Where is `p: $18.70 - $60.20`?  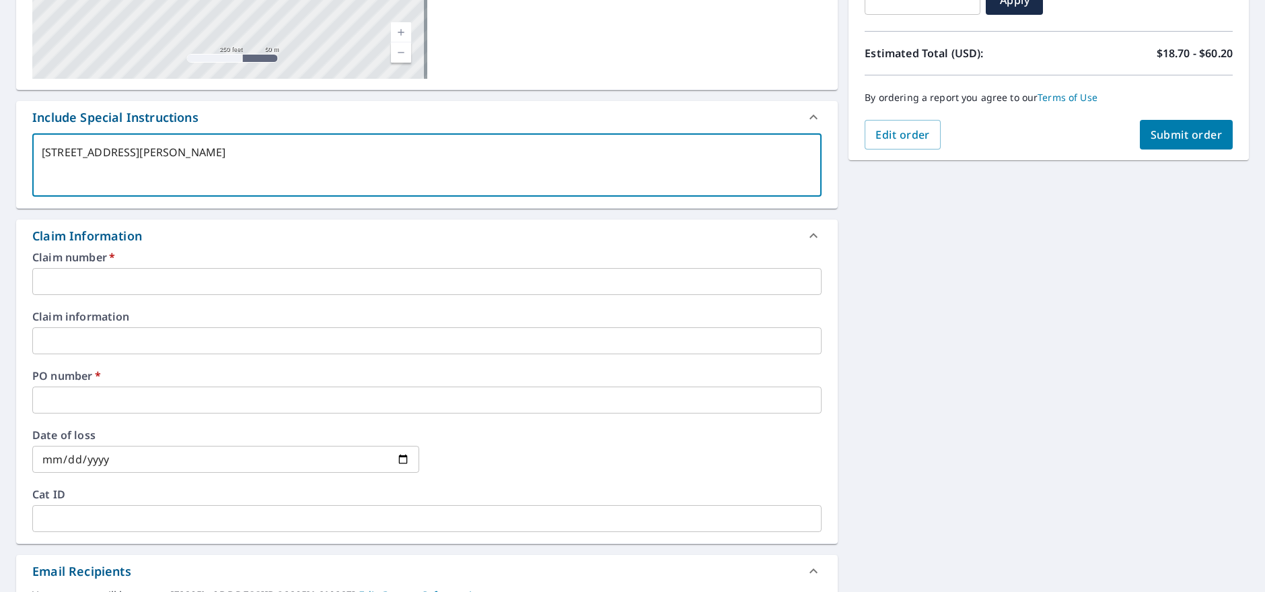 p: $18.70 - $60.20 is located at coordinates (1195, 53).